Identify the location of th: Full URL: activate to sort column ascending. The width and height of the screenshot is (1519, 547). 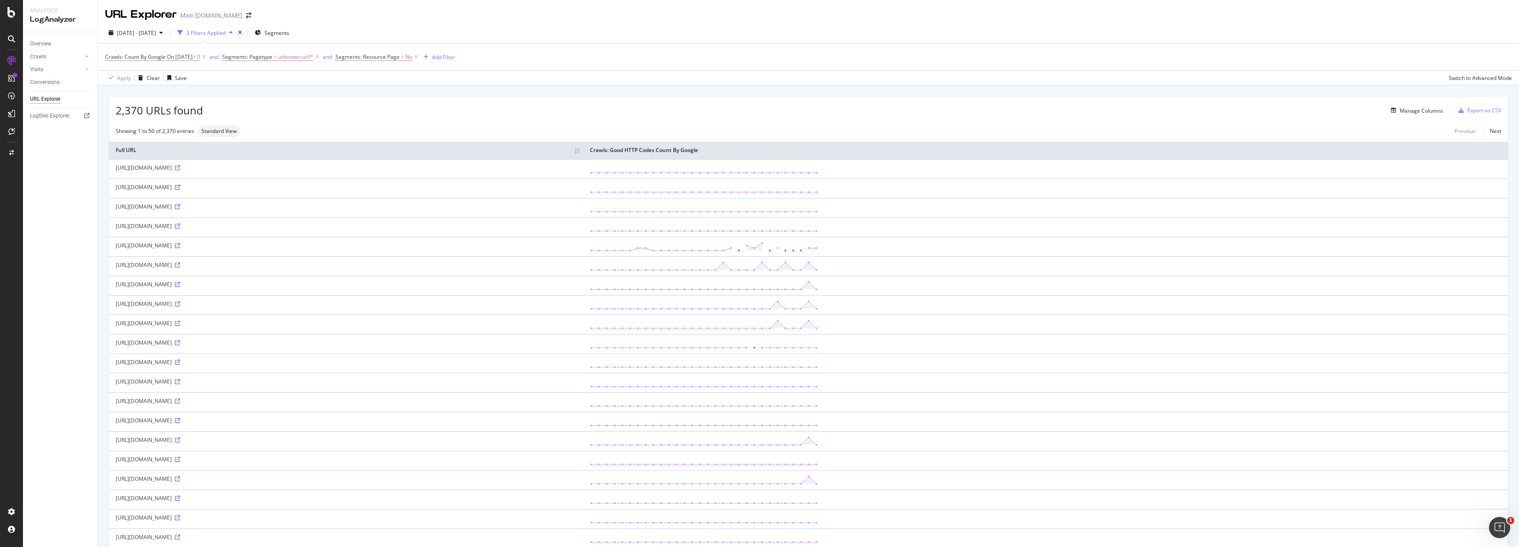
(346, 150).